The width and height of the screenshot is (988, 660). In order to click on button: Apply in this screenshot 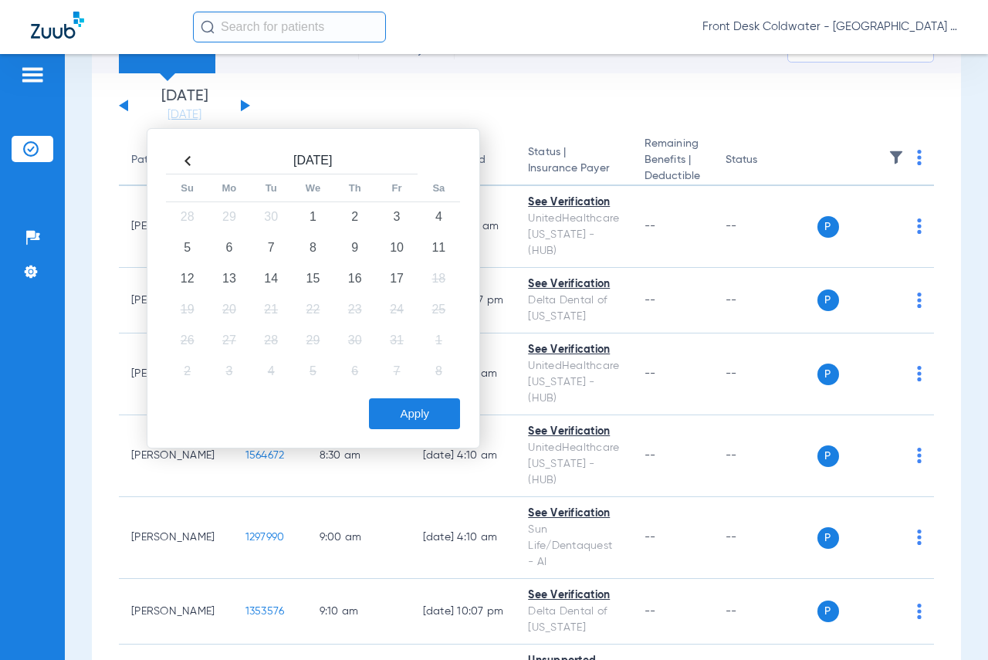, I will do `click(414, 414)`.